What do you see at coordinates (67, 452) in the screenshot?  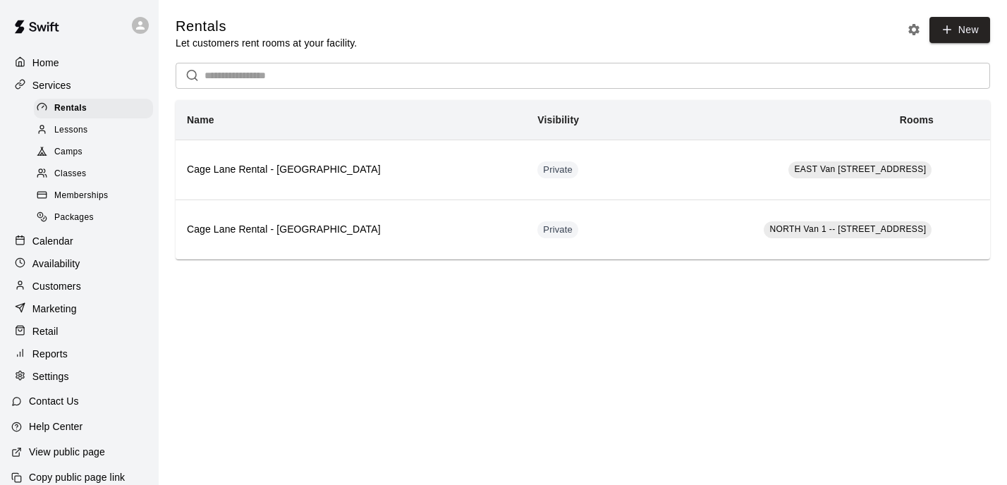 I see `p: View public page` at bounding box center [67, 452].